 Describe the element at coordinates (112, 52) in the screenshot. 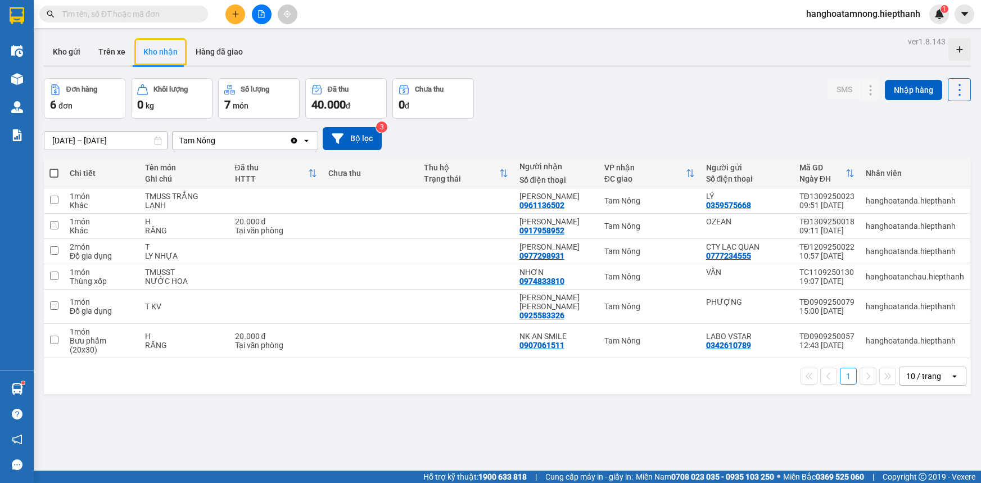

I see `button: Trên xe` at that location.